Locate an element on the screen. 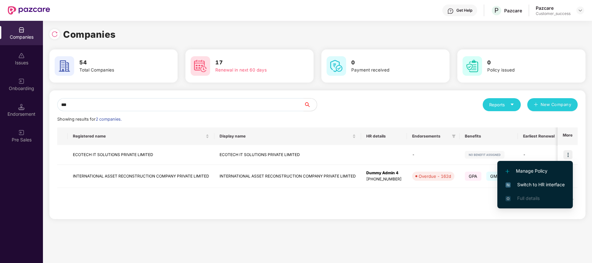 Image resolution: width=592 pixels, height=263 pixels. img: svg+xml;base64,PHN2ZyBpZD0iRHJvcGRvd24tMzJ4MzIiIHhtbG5zPSJodHRwOi8vd3d3LnczLm9yZy8yMDAwL3N2ZyIgd2... is located at coordinates (580, 10).